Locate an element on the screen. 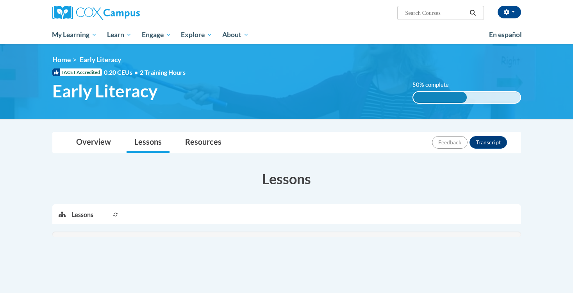  a: Learn is located at coordinates (119, 35).